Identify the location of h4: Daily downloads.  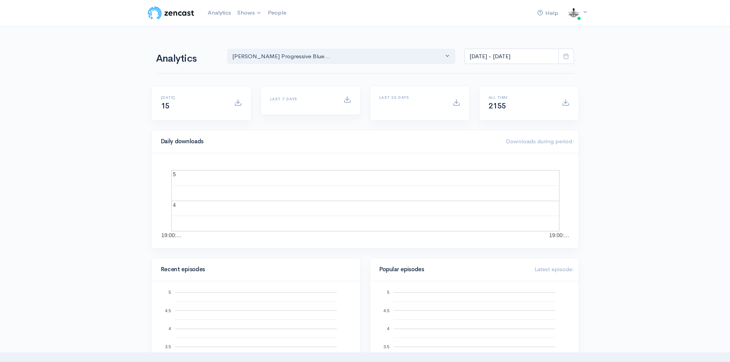
(329, 141).